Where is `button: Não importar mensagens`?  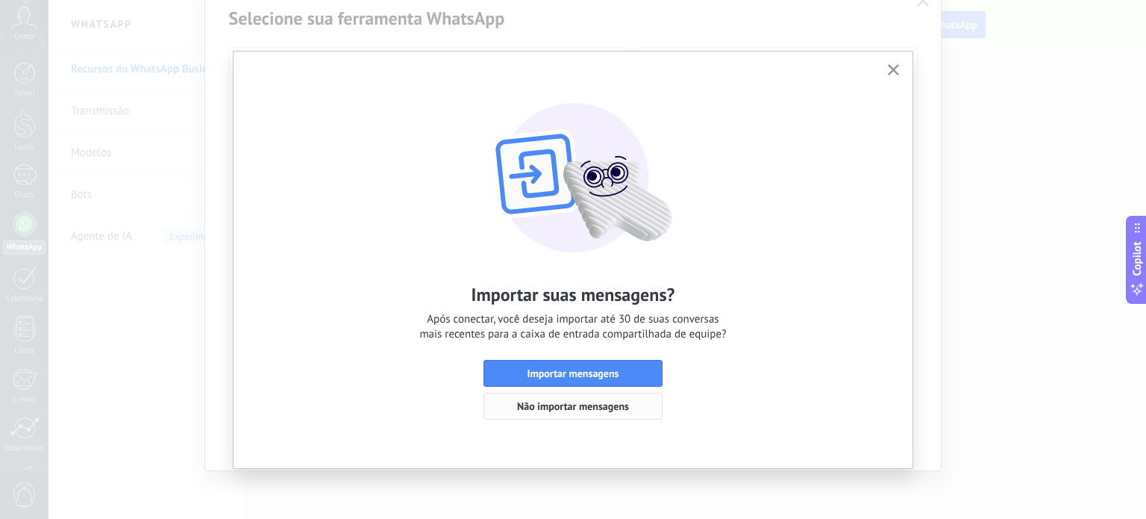 button: Não importar mensagens is located at coordinates (573, 406).